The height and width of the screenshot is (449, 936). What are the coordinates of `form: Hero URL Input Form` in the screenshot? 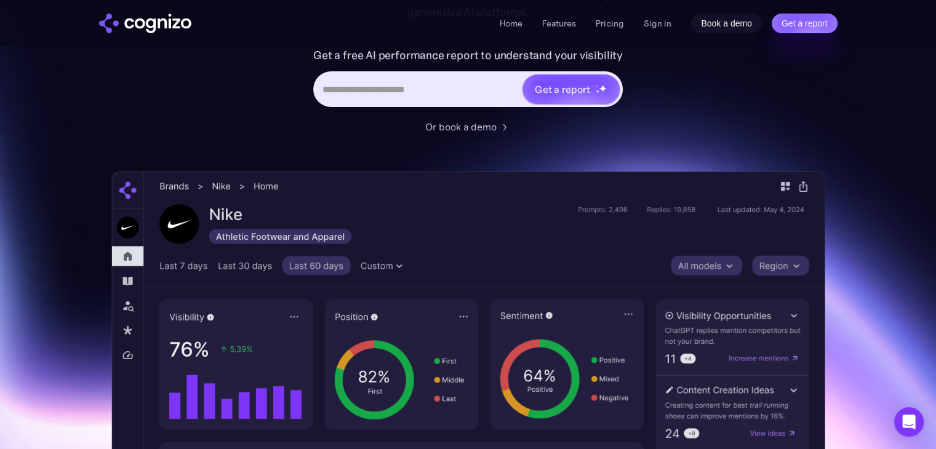 It's located at (468, 79).